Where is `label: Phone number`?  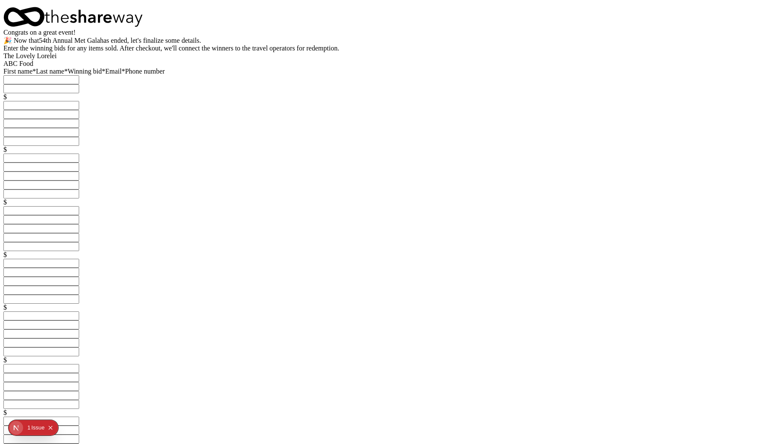 label: Phone number is located at coordinates (145, 71).